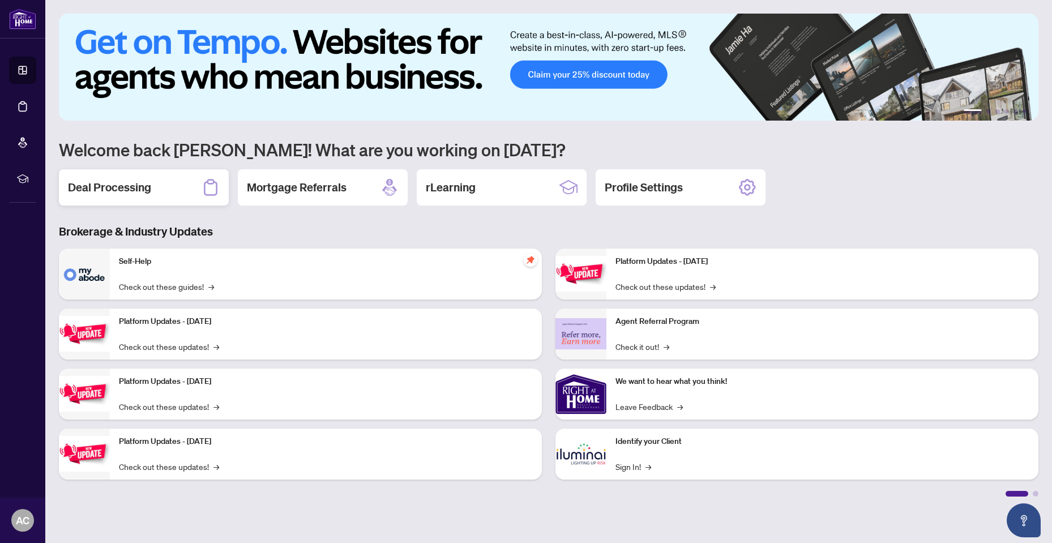  What do you see at coordinates (549, 67) in the screenshot?
I see `img: Slide 0` at bounding box center [549, 67].